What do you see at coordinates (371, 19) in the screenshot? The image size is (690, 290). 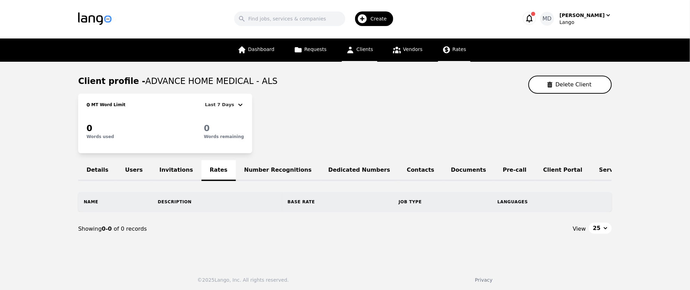 I see `button: Create` at bounding box center [371, 19].